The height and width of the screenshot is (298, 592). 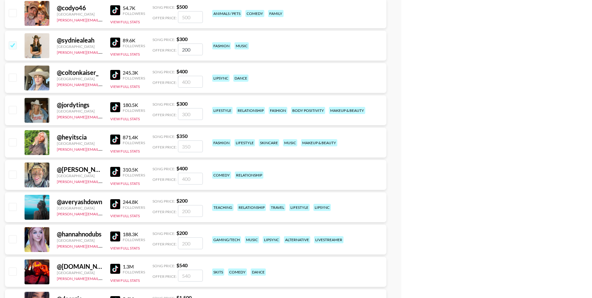 I want to click on div: body positivity, so click(x=308, y=110).